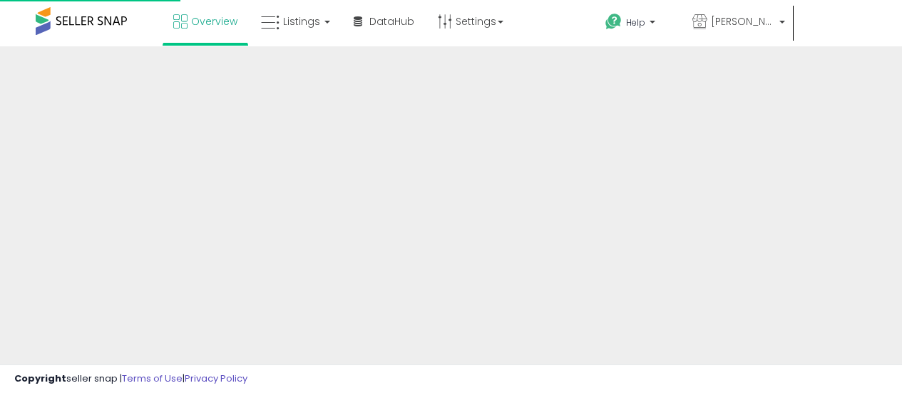 The height and width of the screenshot is (393, 902). I want to click on div: seller snap | |, so click(131, 379).